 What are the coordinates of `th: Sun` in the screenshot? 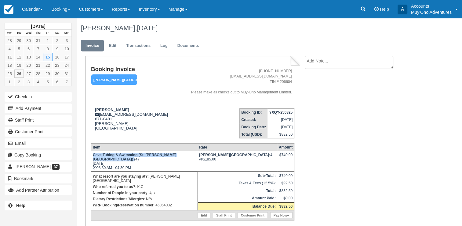 It's located at (67, 33).